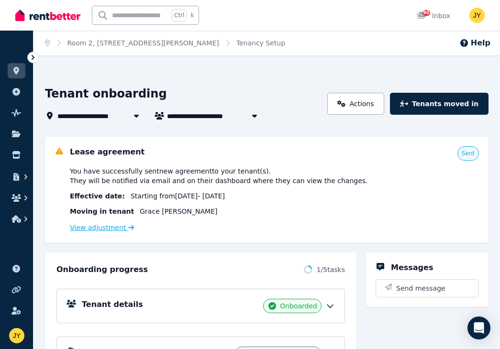 This screenshot has height=349, width=500. Describe the element at coordinates (165, 43) in the screenshot. I see `nav: Breadcrumb` at that location.